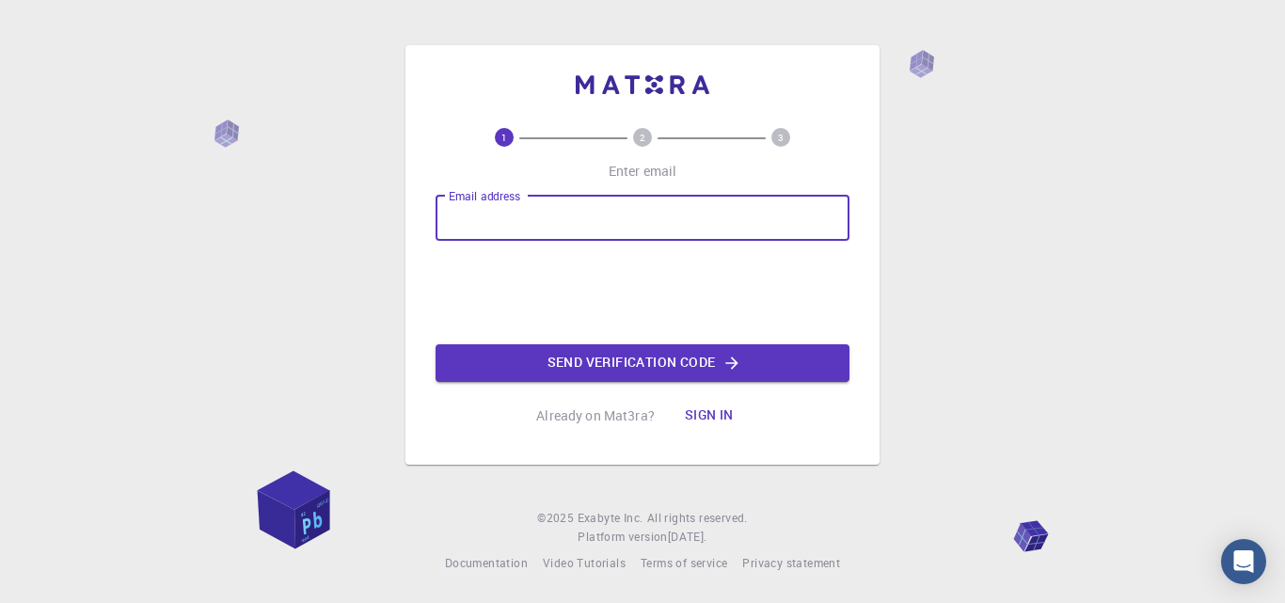 The image size is (1285, 603). I want to click on button: Sign in, so click(710, 416).